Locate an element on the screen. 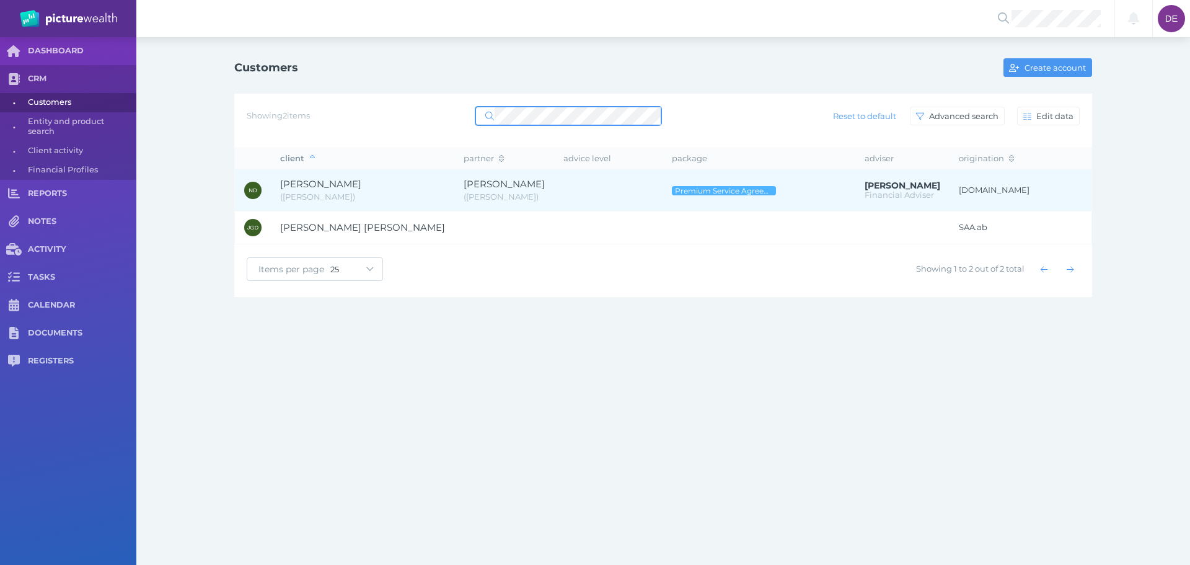 Image resolution: width=1190 pixels, height=565 pixels. span: Premium Service Agreement - Ongoing is located at coordinates (724, 190).